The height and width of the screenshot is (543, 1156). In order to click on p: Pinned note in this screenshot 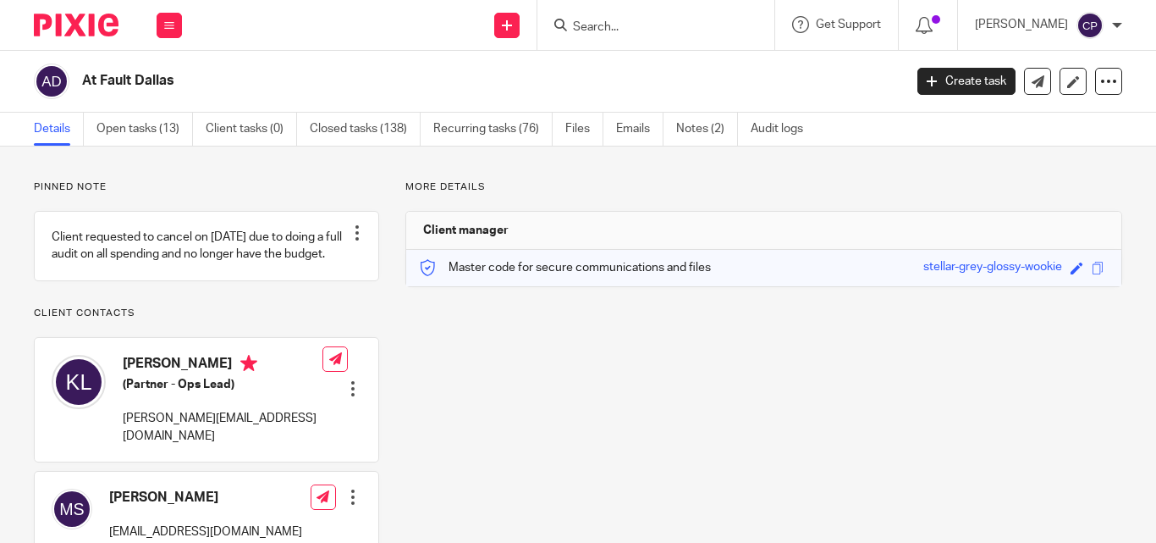, I will do `click(207, 187)`.